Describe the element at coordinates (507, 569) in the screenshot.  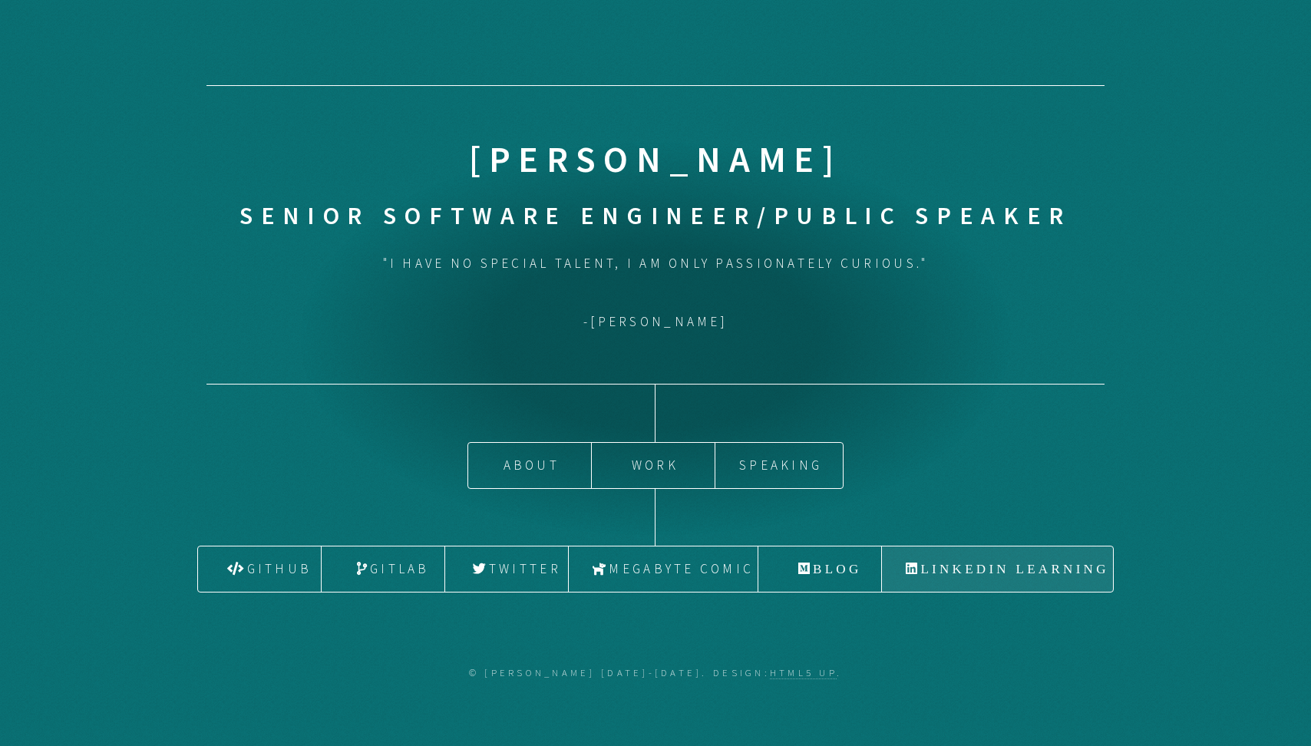
I see `a: Twitter` at that location.